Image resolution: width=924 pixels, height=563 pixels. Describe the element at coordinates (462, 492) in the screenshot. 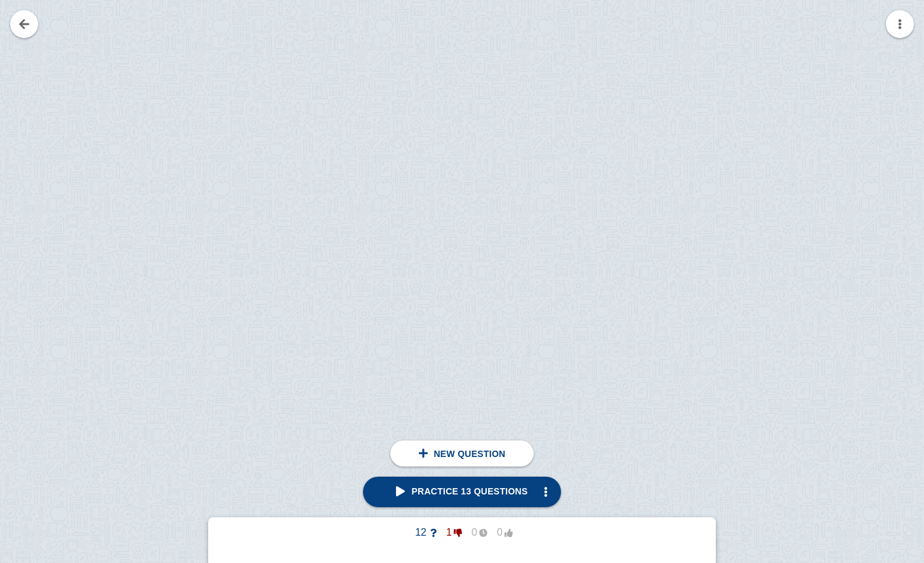

I see `a: Practice 13 questions` at that location.